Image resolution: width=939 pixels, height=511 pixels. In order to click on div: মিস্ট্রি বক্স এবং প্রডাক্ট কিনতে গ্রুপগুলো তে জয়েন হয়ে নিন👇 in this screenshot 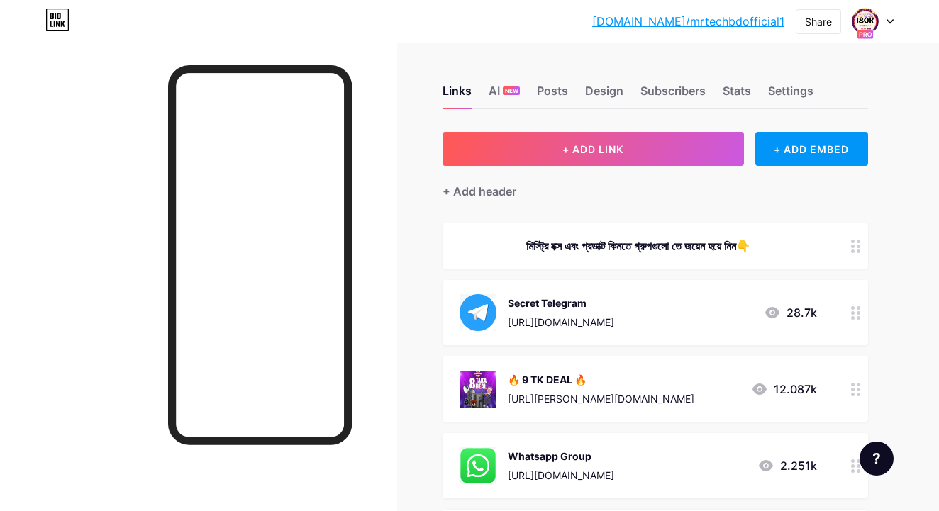, I will do `click(638, 246)`.